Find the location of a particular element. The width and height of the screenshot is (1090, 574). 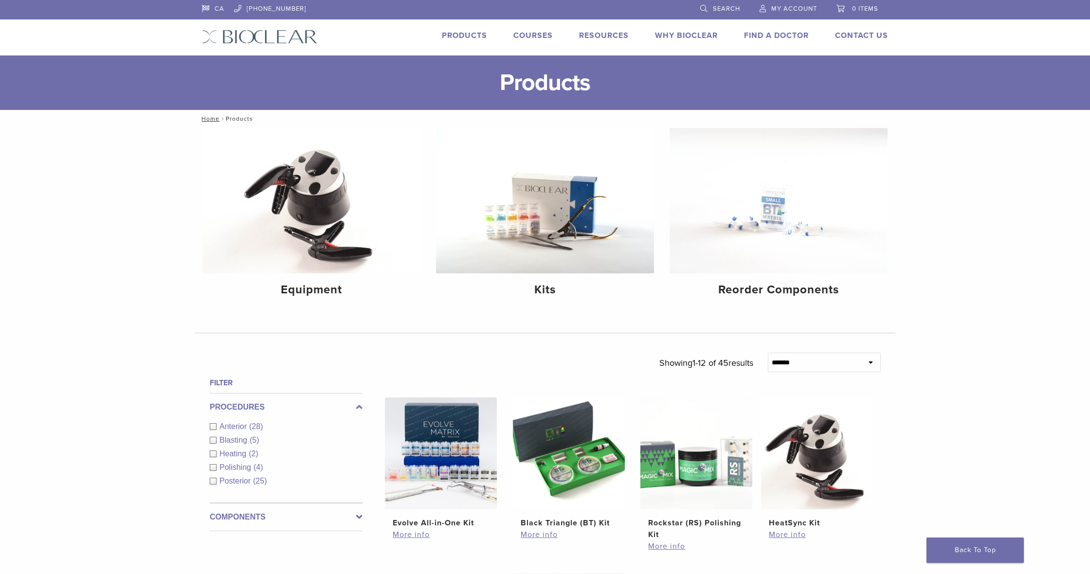

h2: Evolve All-in-One Kit is located at coordinates (441, 523).